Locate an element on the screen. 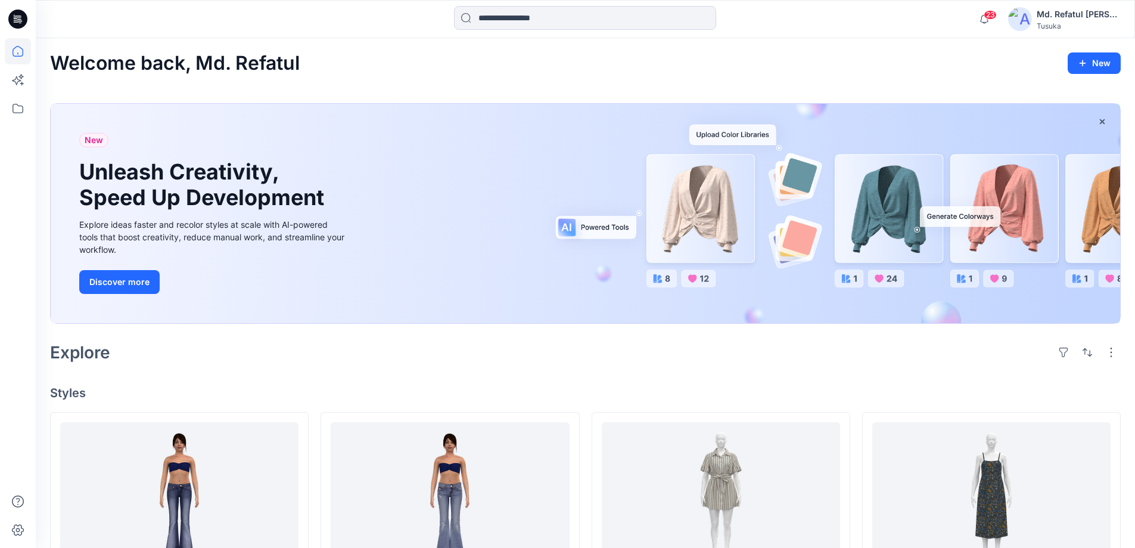 The width and height of the screenshot is (1135, 548). h4: Styles is located at coordinates (585, 393).